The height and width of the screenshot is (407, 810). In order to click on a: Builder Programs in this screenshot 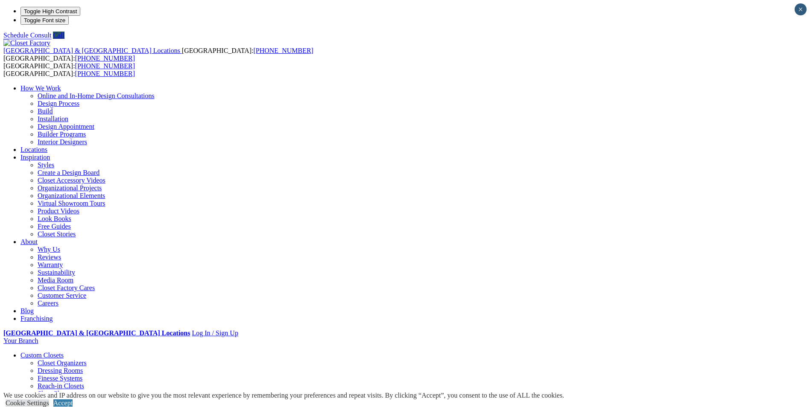, I will do `click(61, 134)`.